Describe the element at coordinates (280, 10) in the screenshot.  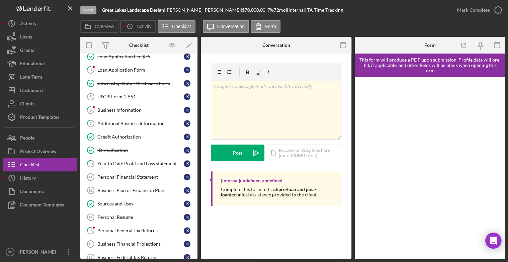
I see `div: 72 mo` at that location.